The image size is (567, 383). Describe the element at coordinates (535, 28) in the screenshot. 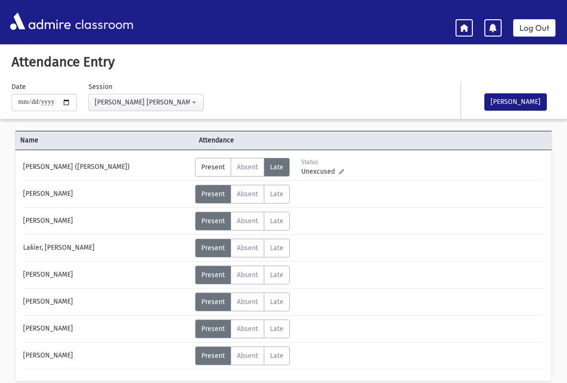

I see `a: Log Out` at that location.